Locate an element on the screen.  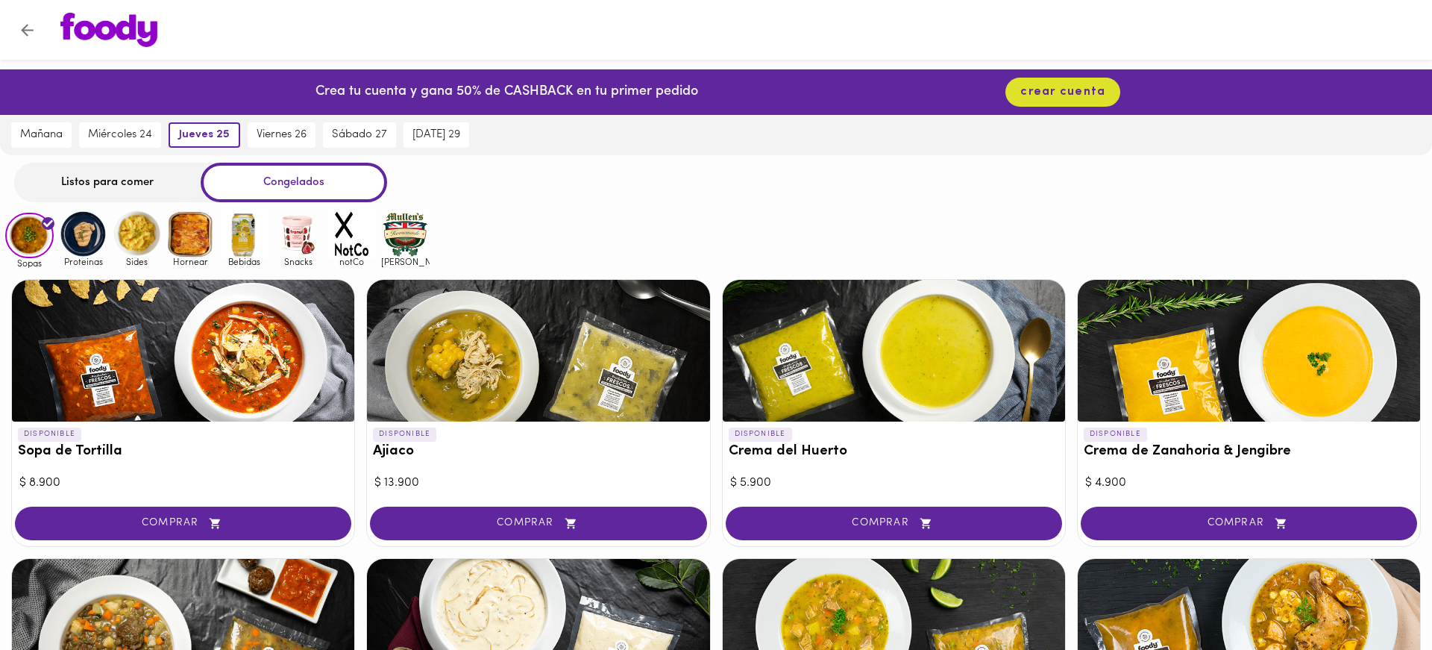
button: Volver is located at coordinates (27, 30).